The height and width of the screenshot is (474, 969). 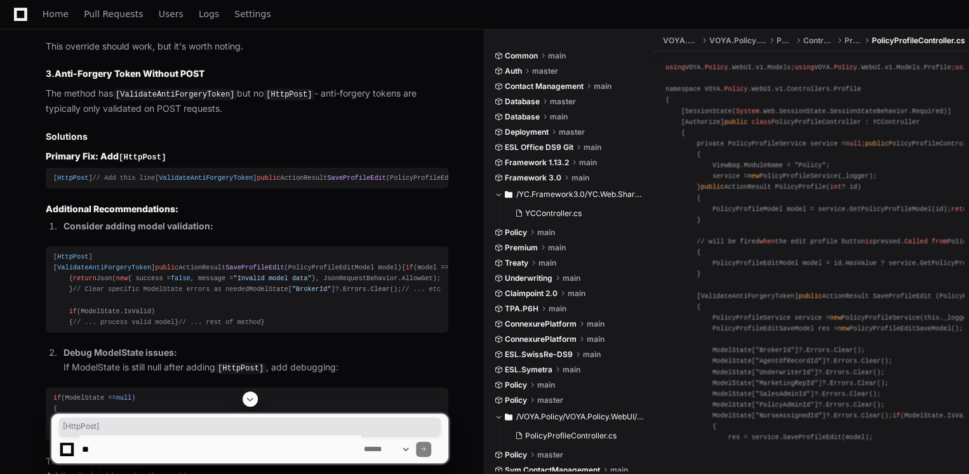 What do you see at coordinates (528, 370) in the screenshot?
I see `span: ESL.Symetra` at bounding box center [528, 370].